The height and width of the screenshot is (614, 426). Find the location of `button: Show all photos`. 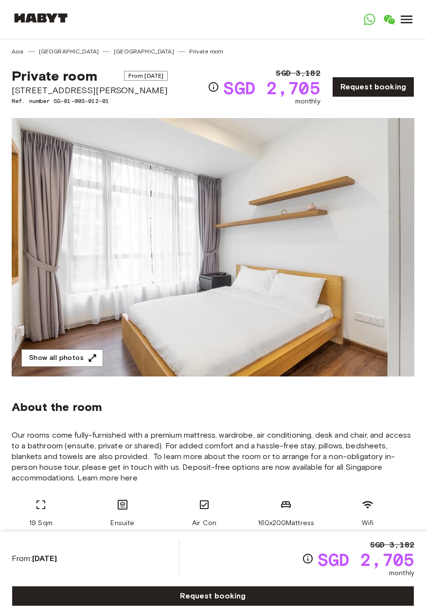

button: Show all photos is located at coordinates (62, 358).